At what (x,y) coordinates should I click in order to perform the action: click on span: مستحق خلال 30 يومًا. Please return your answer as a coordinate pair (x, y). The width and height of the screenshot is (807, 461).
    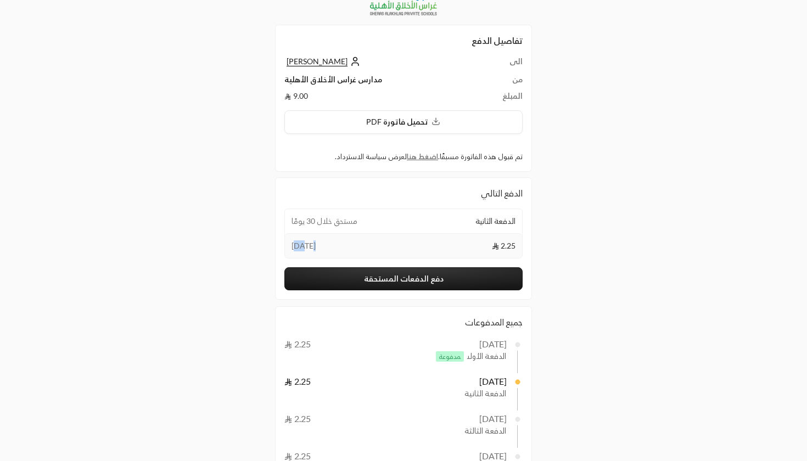
    Looking at the image, I should click on (325, 221).